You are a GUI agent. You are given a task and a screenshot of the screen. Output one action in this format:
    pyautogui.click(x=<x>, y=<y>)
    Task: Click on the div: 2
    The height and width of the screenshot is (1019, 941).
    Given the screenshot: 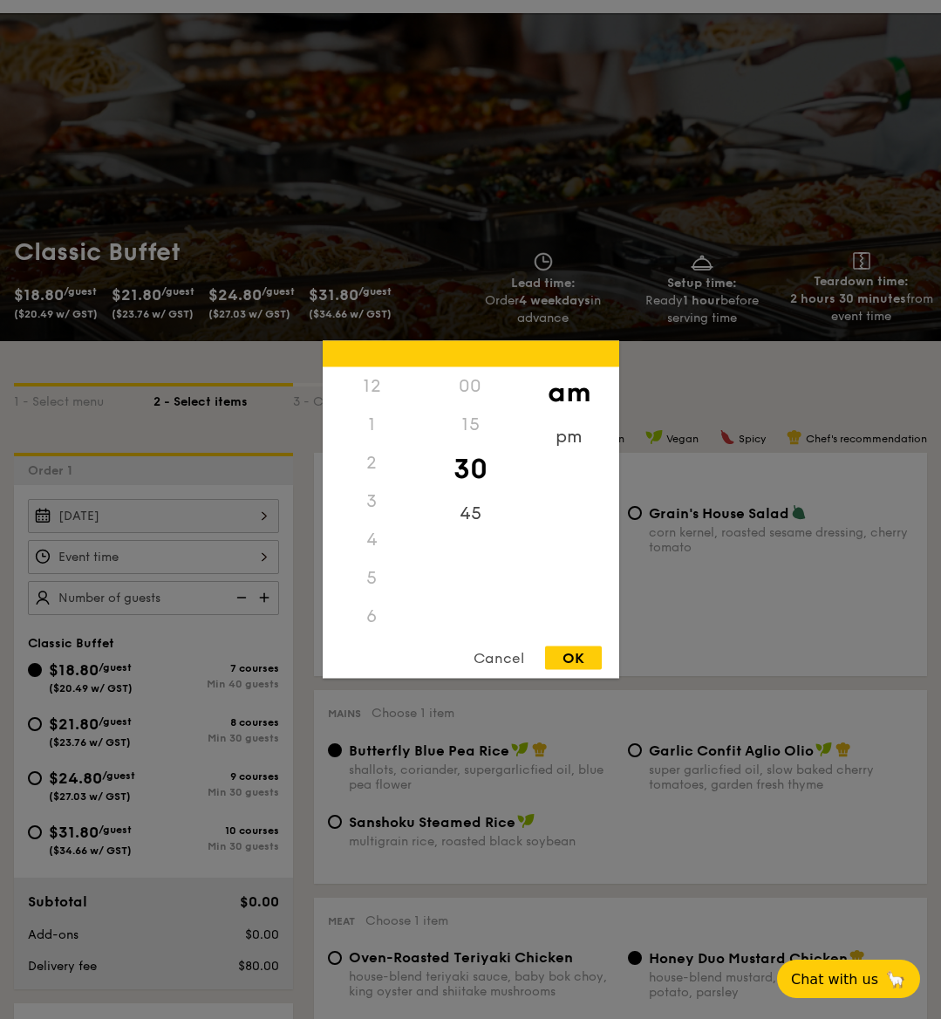 What is the action you would take?
    pyautogui.click(x=372, y=463)
    